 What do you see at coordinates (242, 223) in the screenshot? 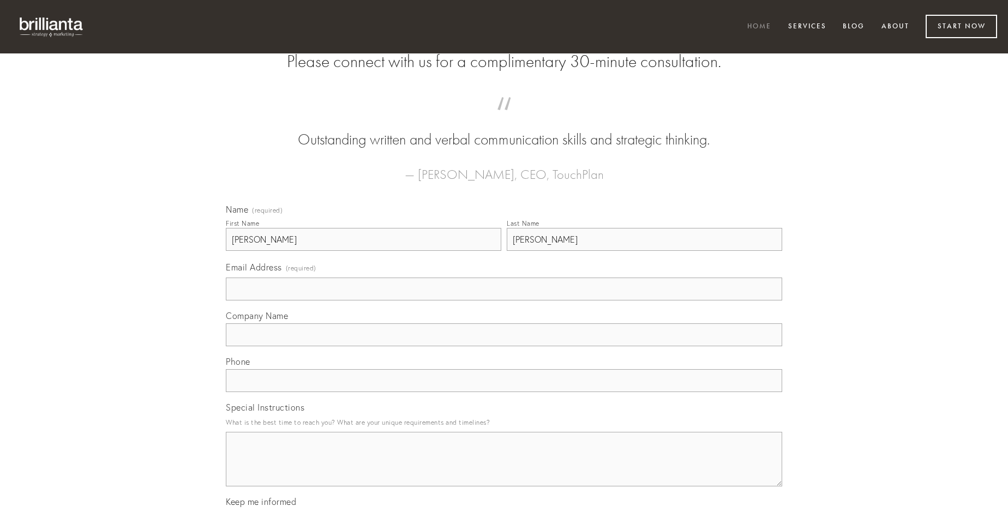
I see `div: First Name` at bounding box center [242, 223].